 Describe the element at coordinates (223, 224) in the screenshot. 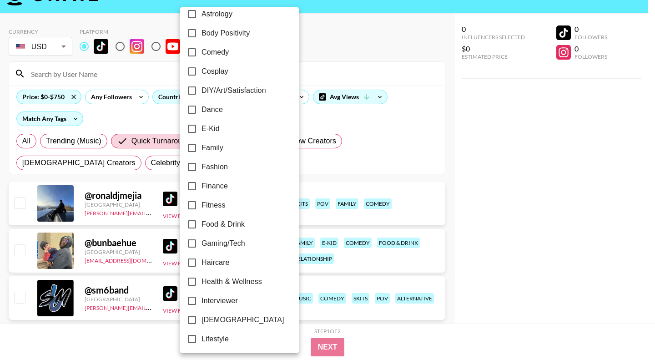

I see `span: Food & Drink` at that location.